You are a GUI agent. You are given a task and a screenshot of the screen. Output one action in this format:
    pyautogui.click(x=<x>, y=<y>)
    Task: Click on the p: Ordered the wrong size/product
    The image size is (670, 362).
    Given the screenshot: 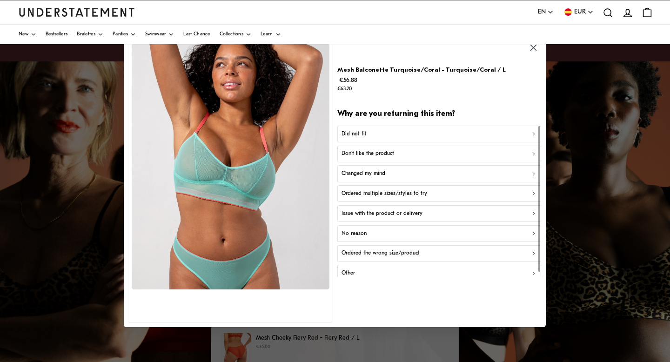 What is the action you would take?
    pyautogui.click(x=381, y=253)
    